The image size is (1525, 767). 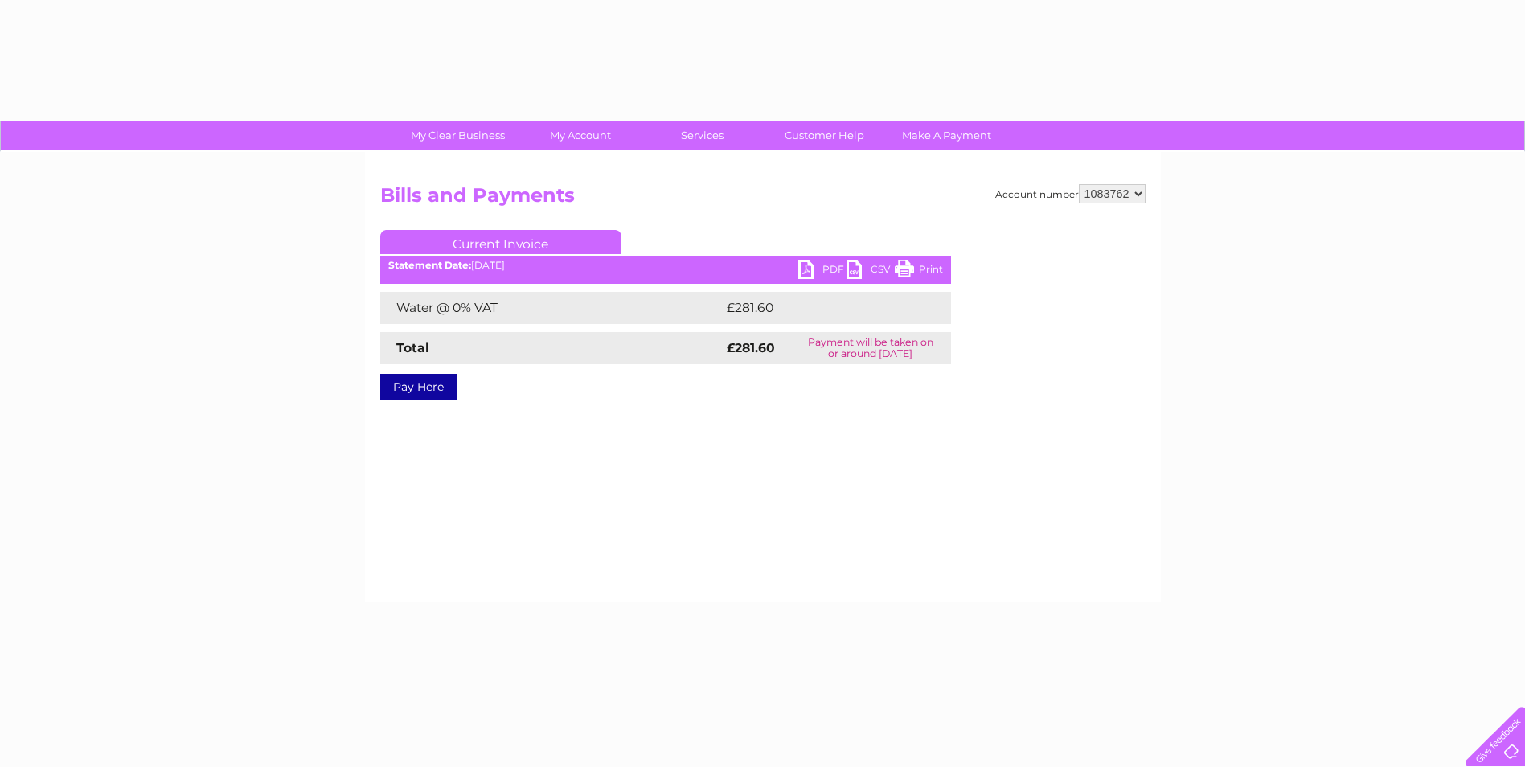 I want to click on a: CSV, so click(x=871, y=271).